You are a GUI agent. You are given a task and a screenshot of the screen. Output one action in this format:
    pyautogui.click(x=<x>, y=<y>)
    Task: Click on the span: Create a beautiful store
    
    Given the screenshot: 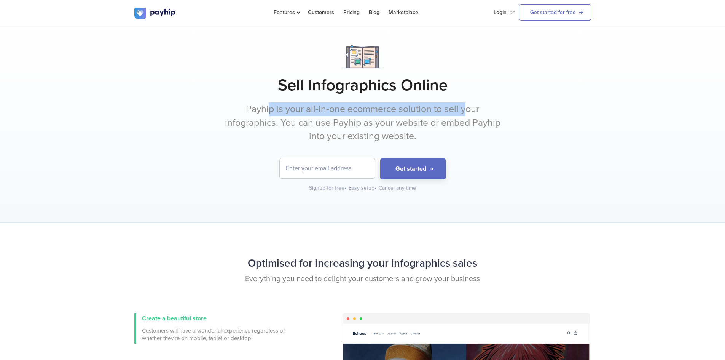 What is the action you would take?
    pyautogui.click(x=174, y=318)
    